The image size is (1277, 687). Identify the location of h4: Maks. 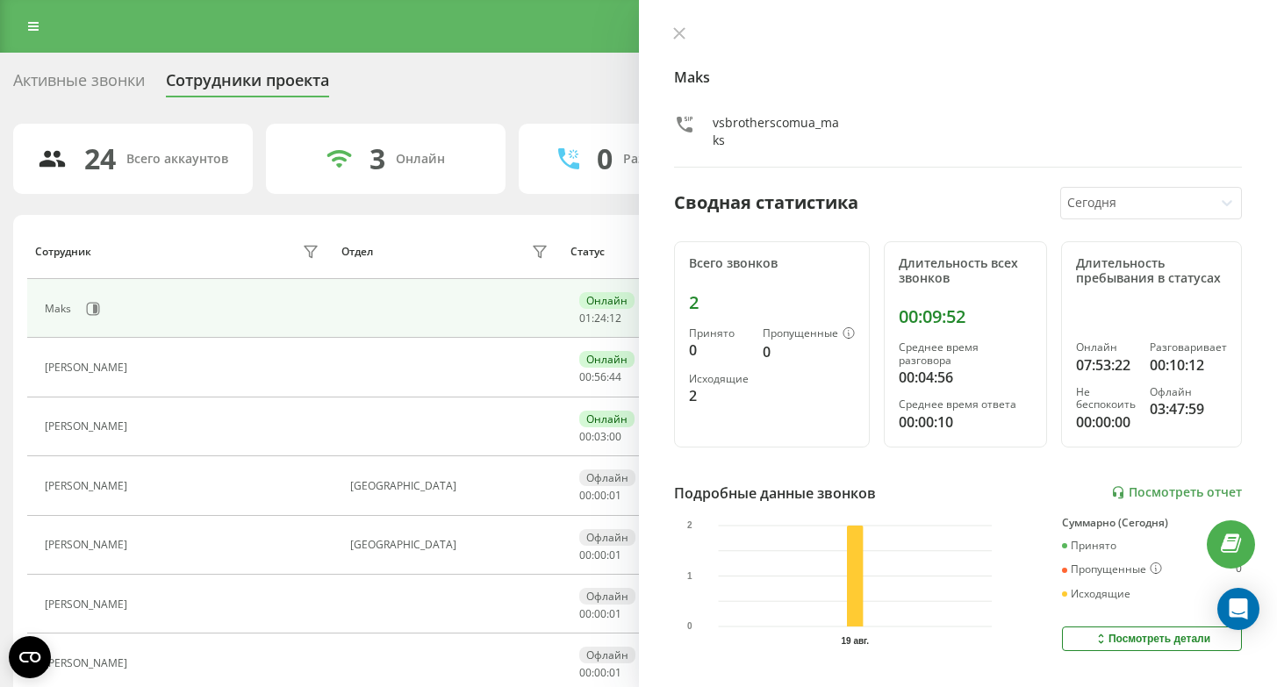
(958, 77).